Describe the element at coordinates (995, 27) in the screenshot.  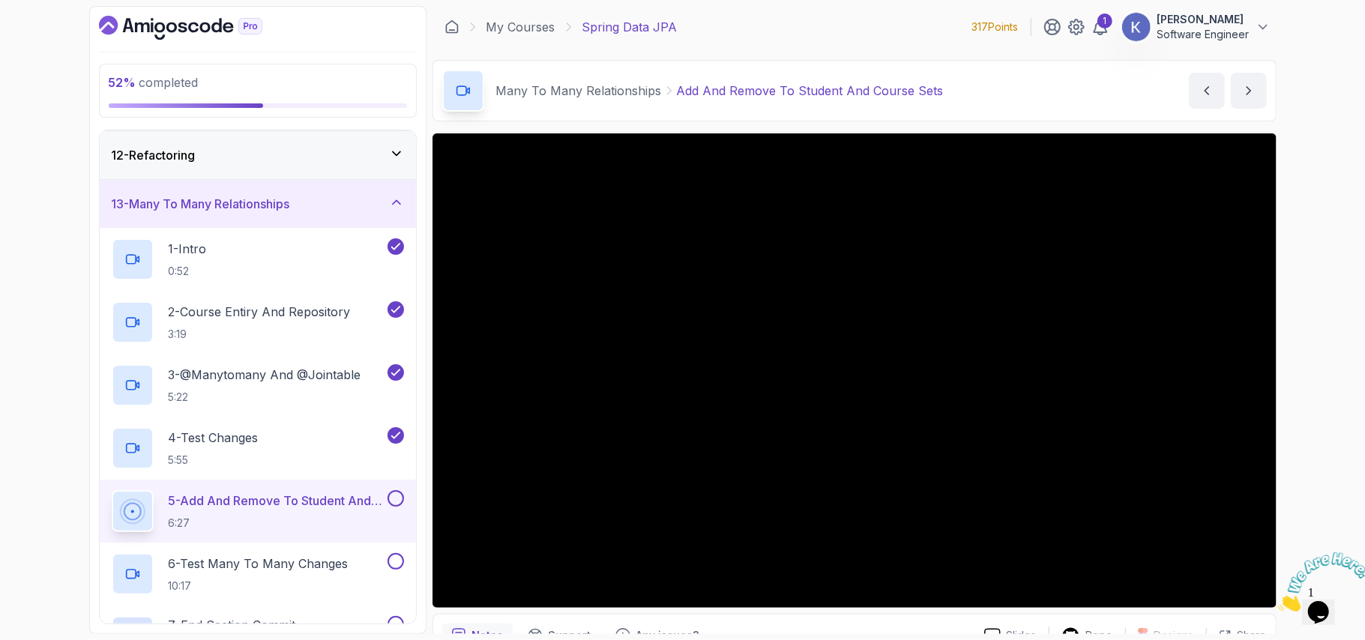
I see `p: 317 Points` at that location.